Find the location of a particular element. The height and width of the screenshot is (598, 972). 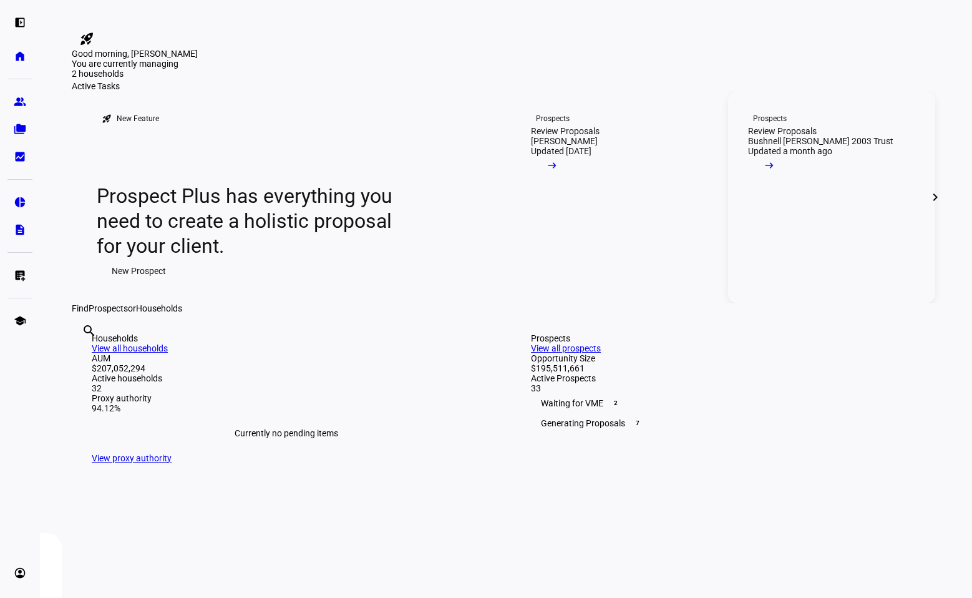

div: Active households is located at coordinates (286, 378).